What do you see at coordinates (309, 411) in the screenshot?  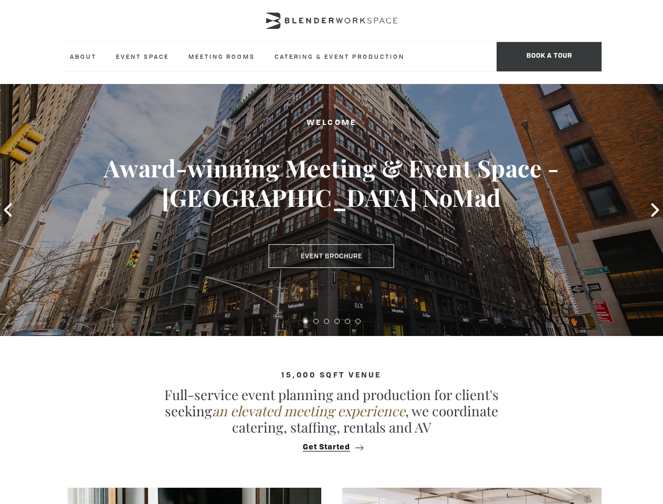 I see `em: an elevated meeting experience` at bounding box center [309, 411].